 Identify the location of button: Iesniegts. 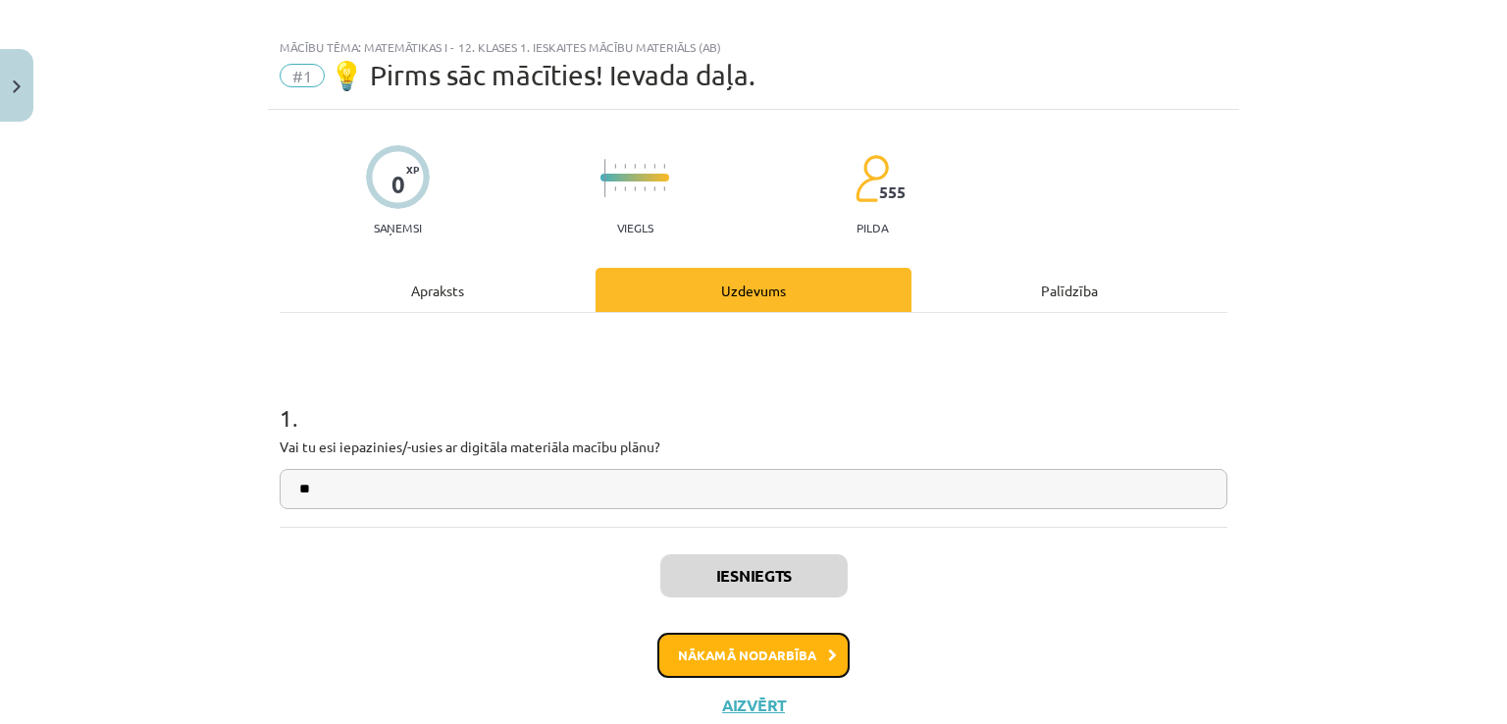
(753, 576).